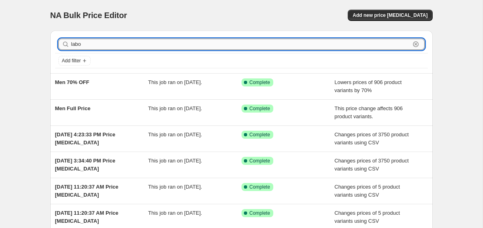  I want to click on span: Men 70% OFF, so click(72, 82).